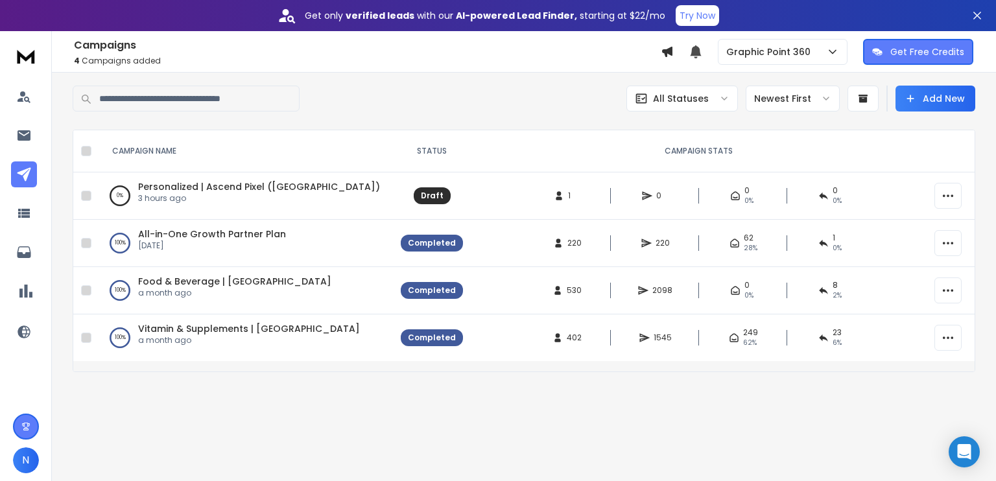  What do you see at coordinates (697, 16) in the screenshot?
I see `button: Try Now` at bounding box center [697, 16].